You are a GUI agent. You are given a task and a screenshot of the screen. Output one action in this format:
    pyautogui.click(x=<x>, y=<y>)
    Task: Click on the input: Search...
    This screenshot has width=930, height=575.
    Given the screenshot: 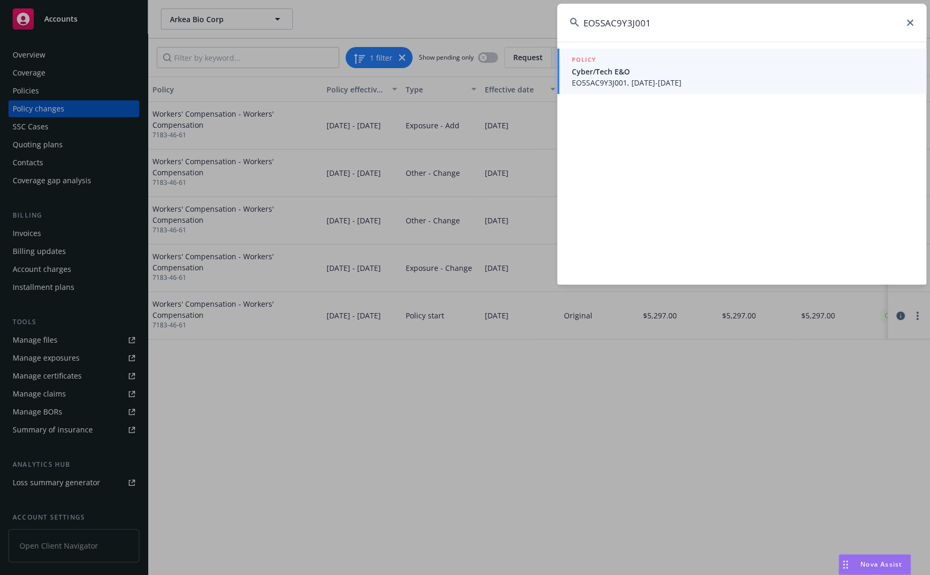 What is the action you would take?
    pyautogui.click(x=742, y=23)
    